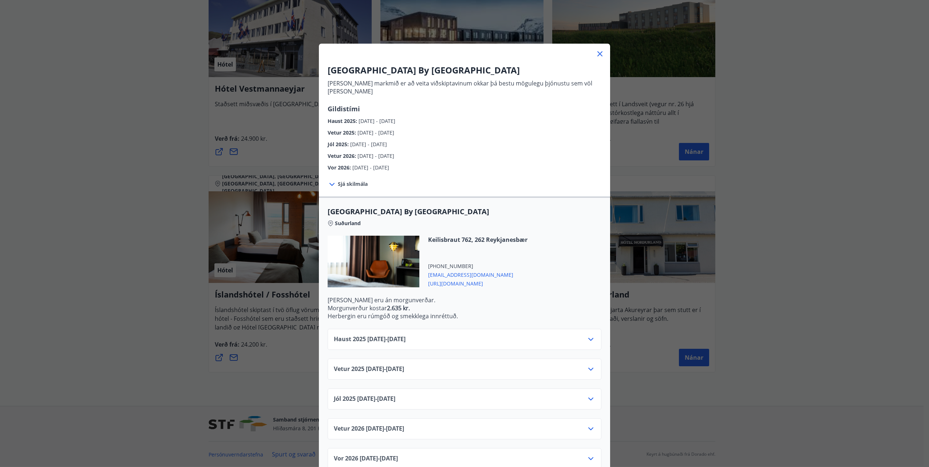 This screenshot has height=467, width=929. I want to click on span: Vetur 2026 :, so click(343, 156).